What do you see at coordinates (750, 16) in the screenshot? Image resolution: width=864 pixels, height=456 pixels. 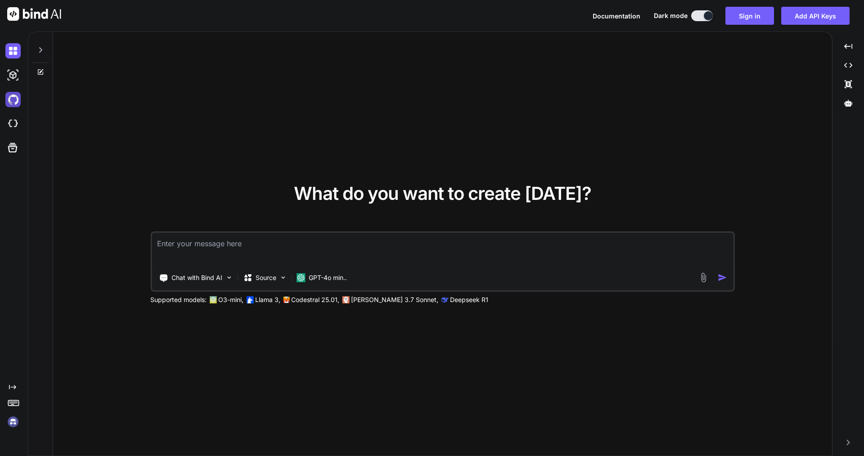 I see `button: Sign in` at bounding box center [750, 16].